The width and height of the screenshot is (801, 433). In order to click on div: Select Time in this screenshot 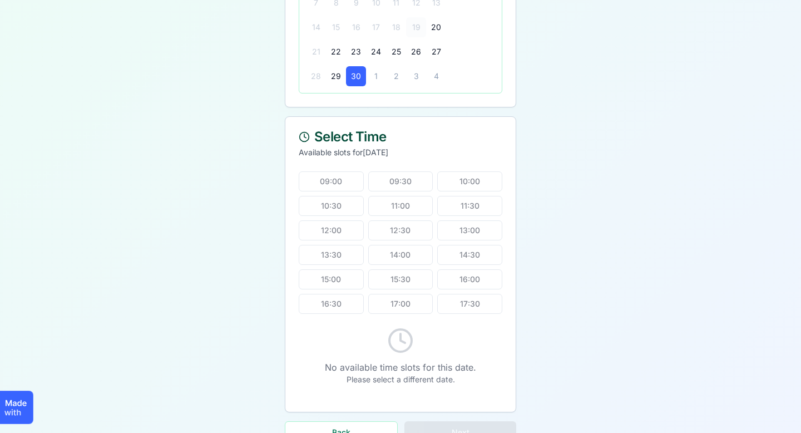, I will do `click(400, 137)`.